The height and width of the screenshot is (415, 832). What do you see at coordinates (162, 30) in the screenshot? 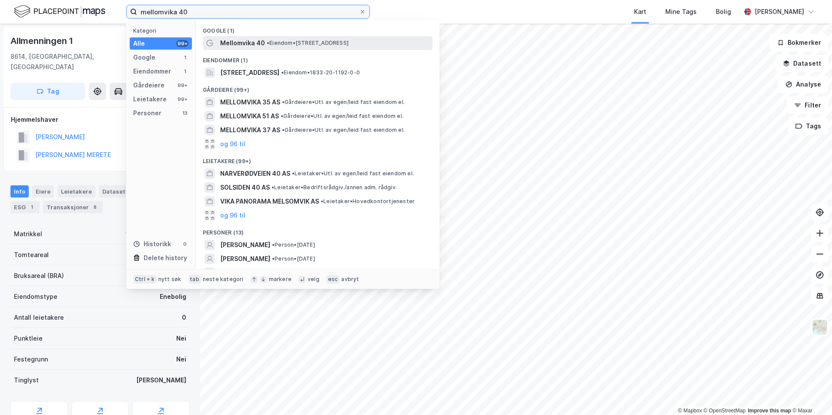
I see `div: Kategori` at bounding box center [162, 30].